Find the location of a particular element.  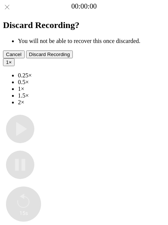

button: Cancel is located at coordinates (14, 54).